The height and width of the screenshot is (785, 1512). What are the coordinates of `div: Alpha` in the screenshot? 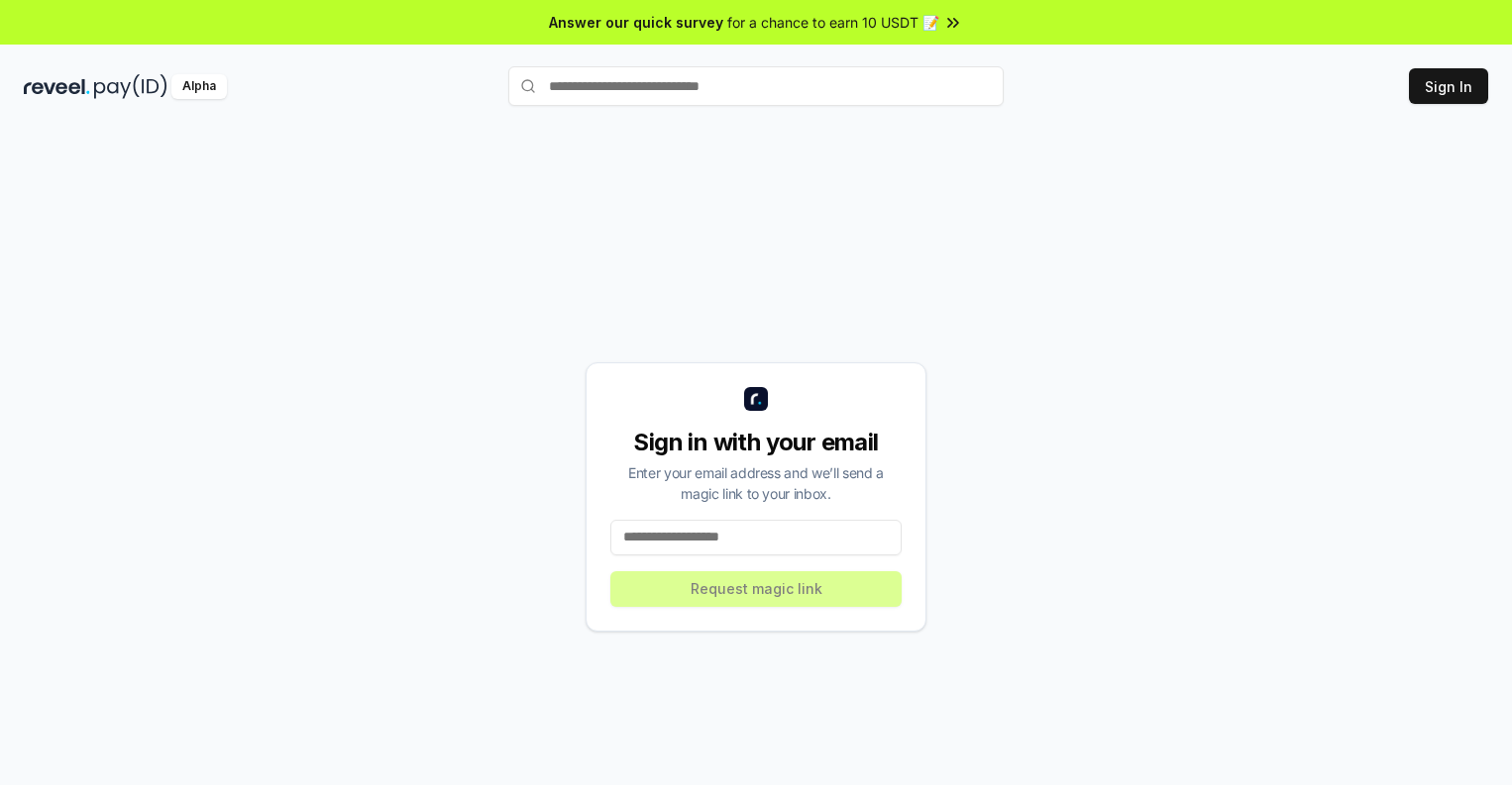 It's located at (199, 86).